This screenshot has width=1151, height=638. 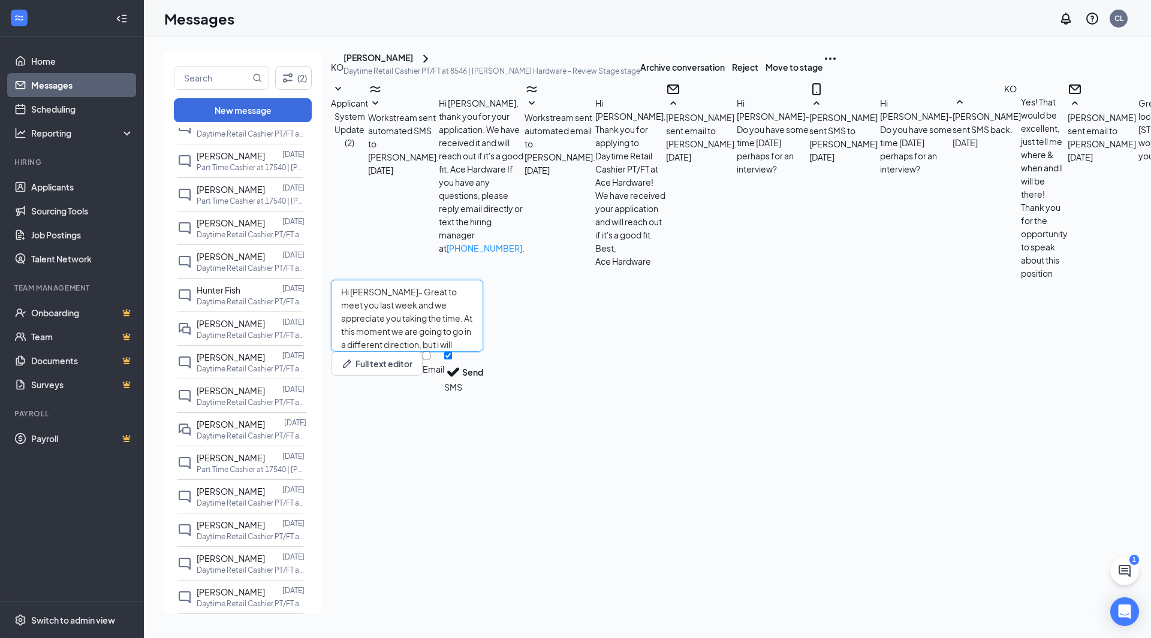 I want to click on p: Ace Hardware, so click(x=631, y=261).